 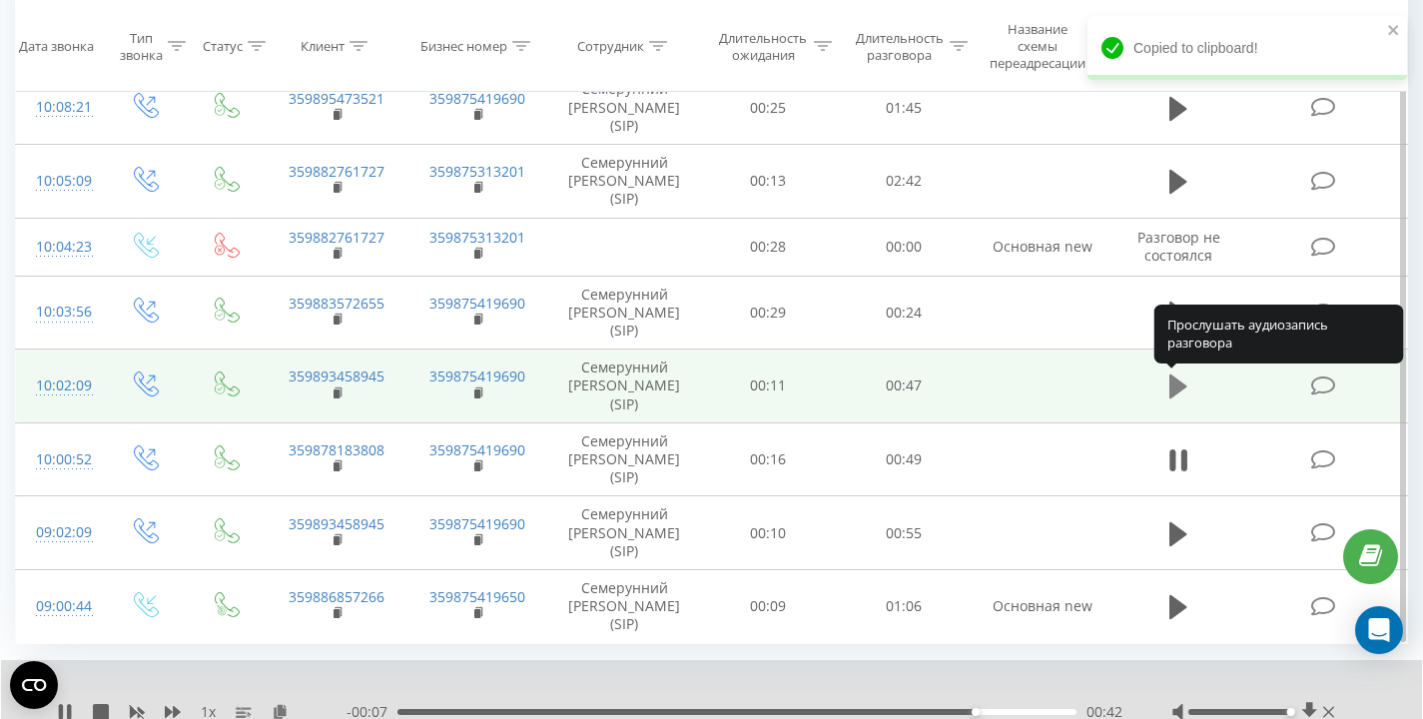 What do you see at coordinates (59, 385) in the screenshot?
I see `div: 10:02:09` at bounding box center [59, 385].